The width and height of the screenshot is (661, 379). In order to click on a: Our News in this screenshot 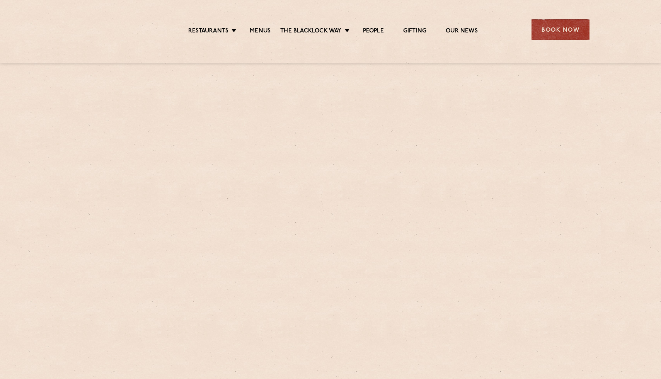, I will do `click(462, 32)`.